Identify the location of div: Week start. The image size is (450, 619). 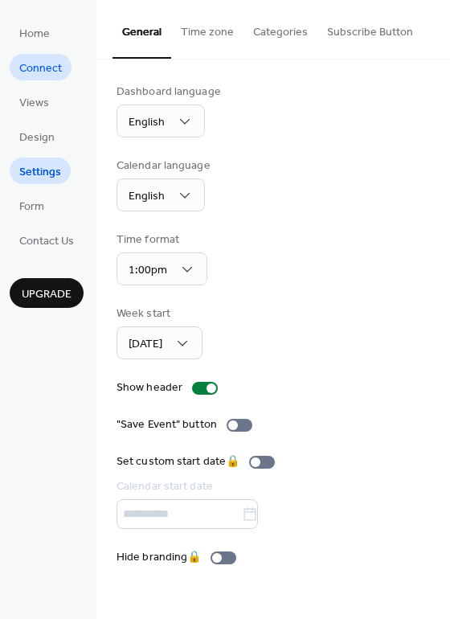
(157, 313).